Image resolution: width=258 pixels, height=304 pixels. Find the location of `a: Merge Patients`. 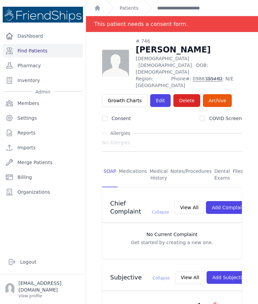

a: Merge Patients is located at coordinates (43, 162).